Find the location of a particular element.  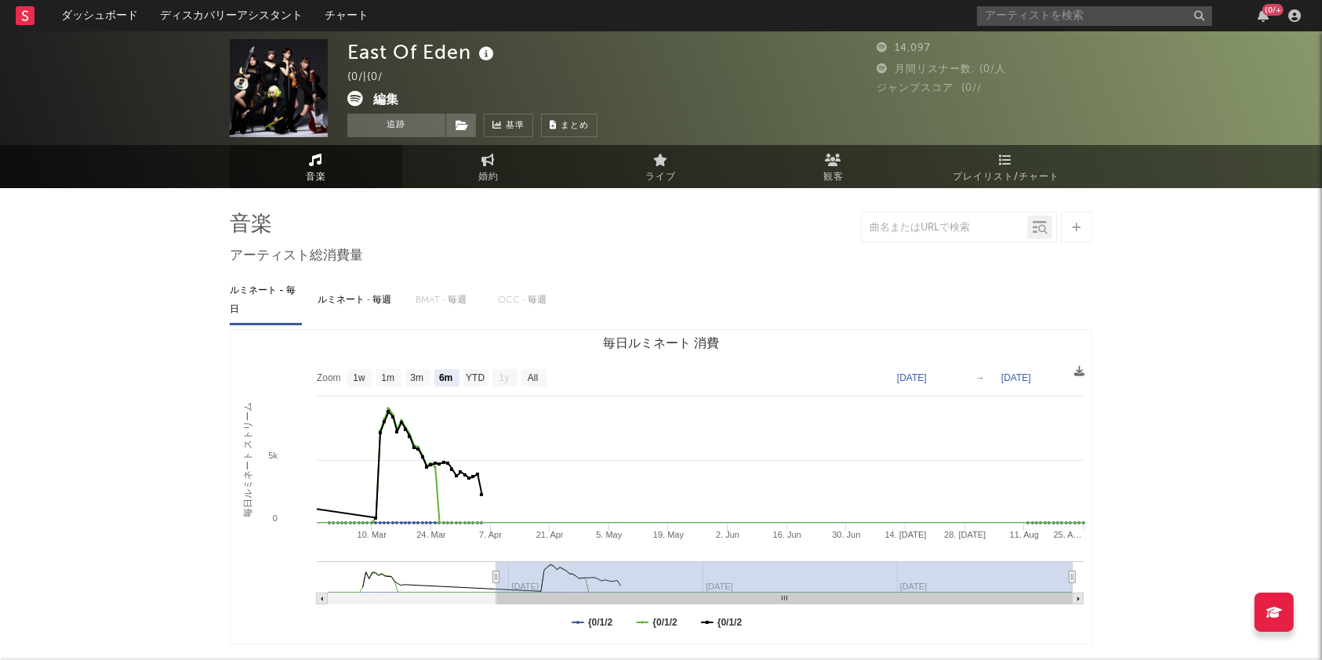

text: 25. A… is located at coordinates (1068, 535).